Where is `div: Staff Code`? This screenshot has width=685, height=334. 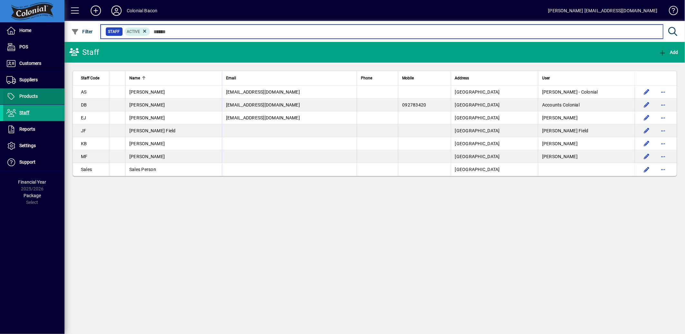 div: Staff Code is located at coordinates (93, 78).